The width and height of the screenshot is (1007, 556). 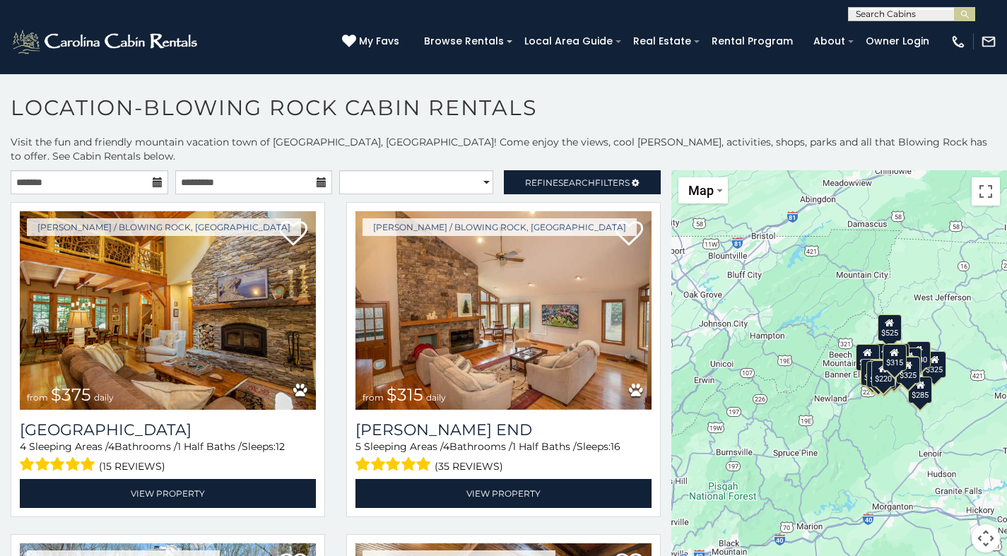 I want to click on a: Rental Program, so click(x=752, y=41).